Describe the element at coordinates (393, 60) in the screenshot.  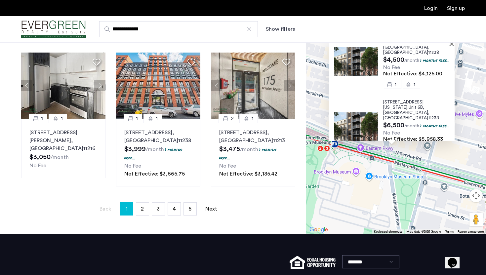
I see `span: $4,500` at that location.